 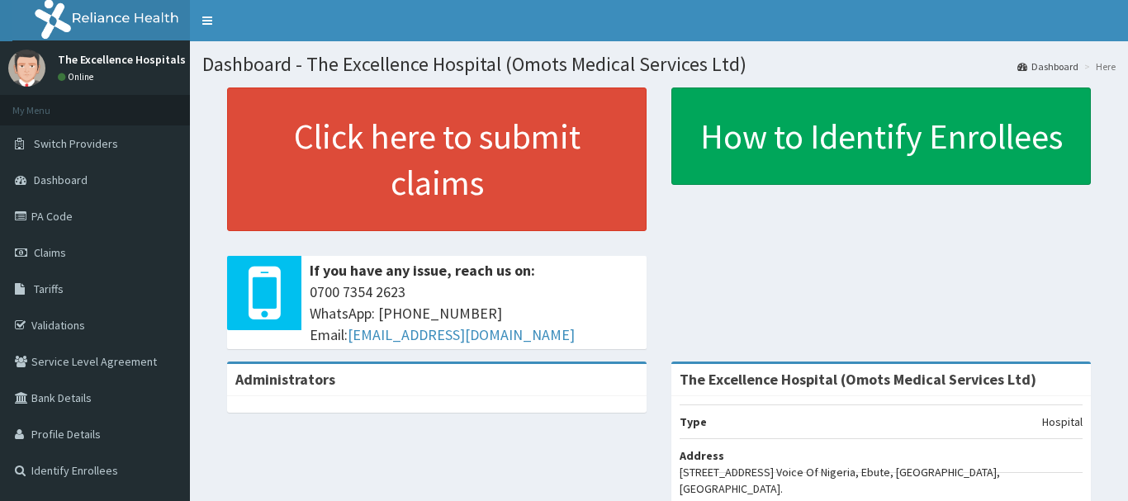 What do you see at coordinates (26, 68) in the screenshot?
I see `img: User Image` at bounding box center [26, 68].